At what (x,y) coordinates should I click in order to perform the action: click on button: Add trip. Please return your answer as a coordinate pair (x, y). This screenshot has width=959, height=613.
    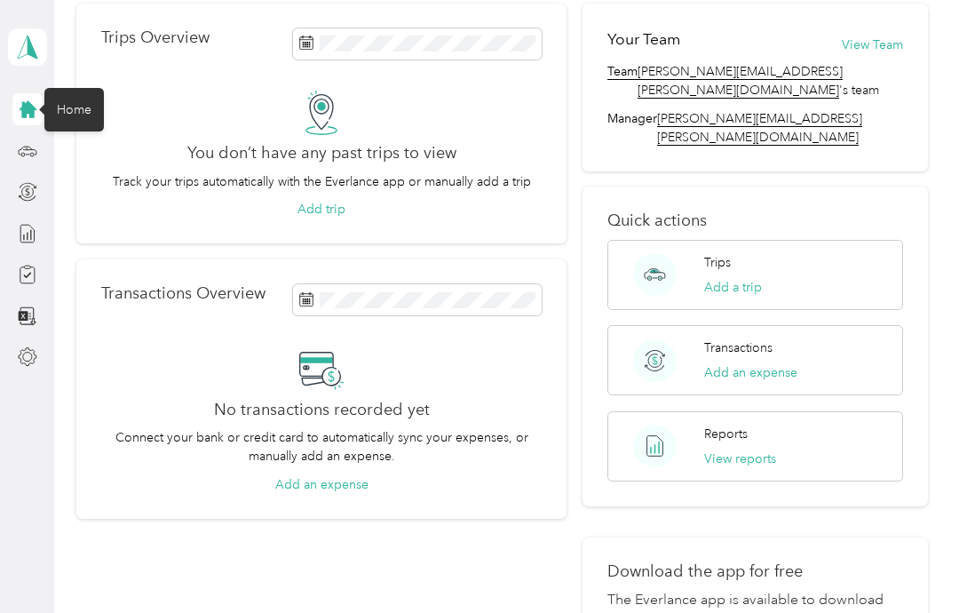
    Looking at the image, I should click on (322, 209).